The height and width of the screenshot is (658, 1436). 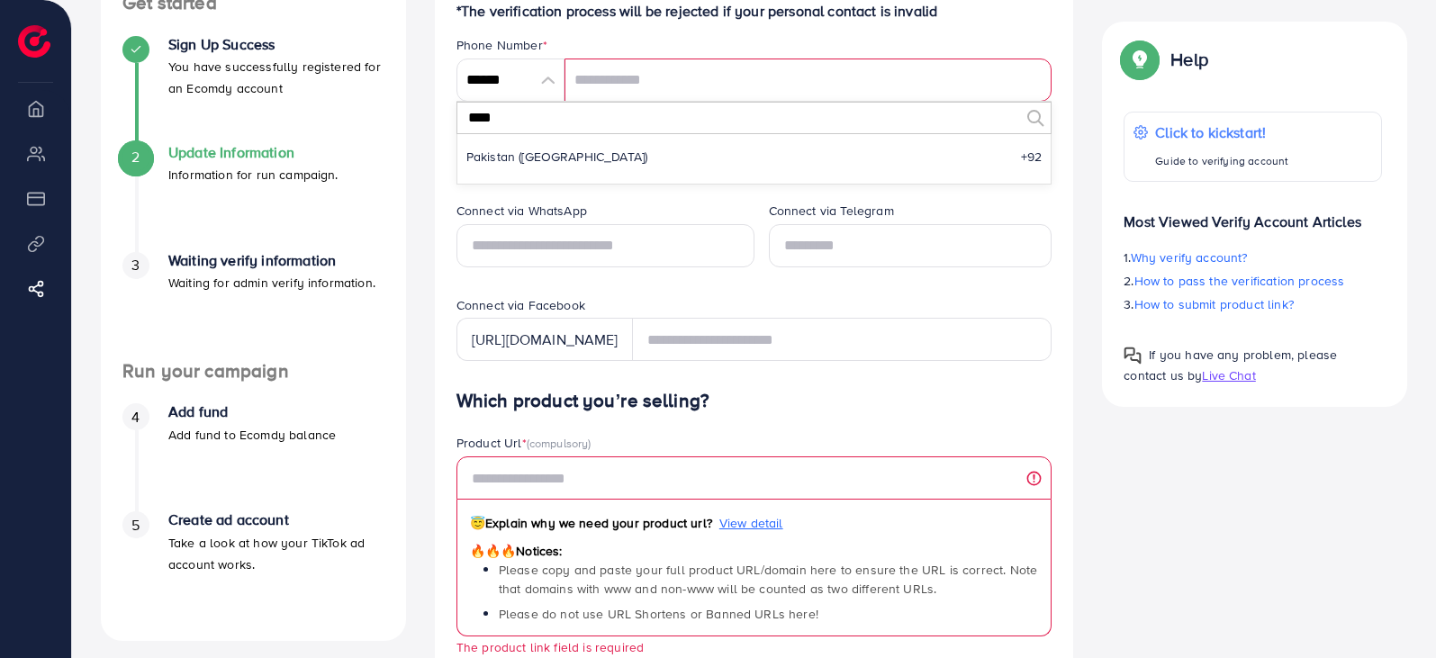 What do you see at coordinates (34, 41) in the screenshot?
I see `img: logo` at bounding box center [34, 41].